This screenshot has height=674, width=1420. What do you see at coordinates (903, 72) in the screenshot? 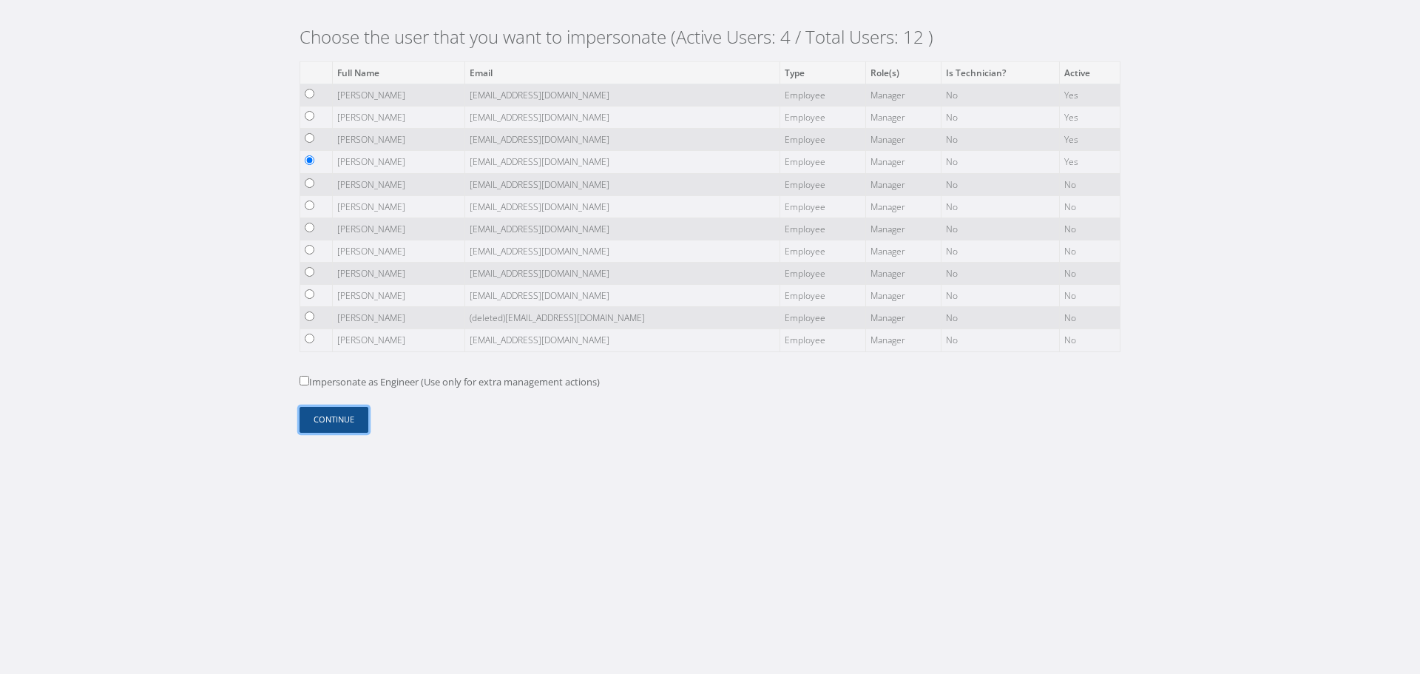
I see `th: Role(s)` at bounding box center [903, 72].